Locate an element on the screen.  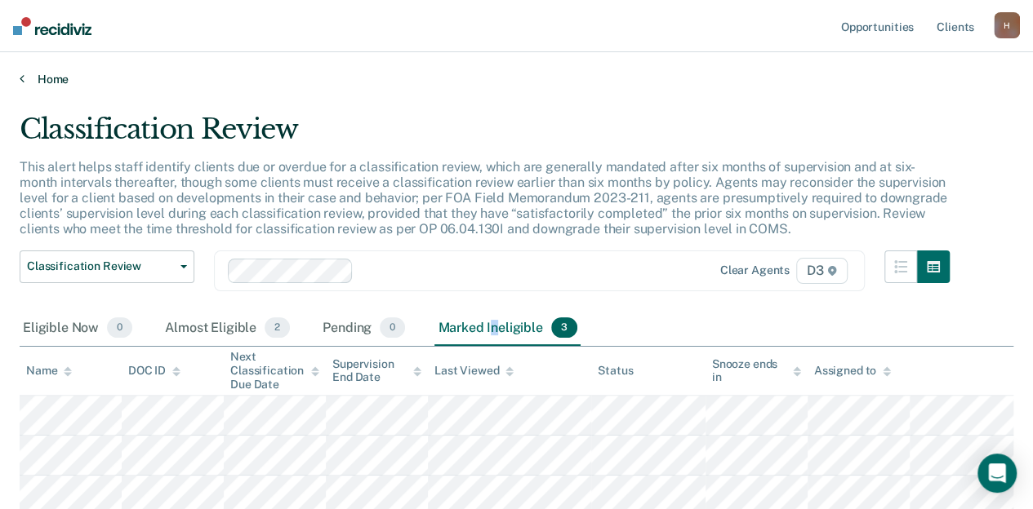
button: H is located at coordinates (1007, 25).